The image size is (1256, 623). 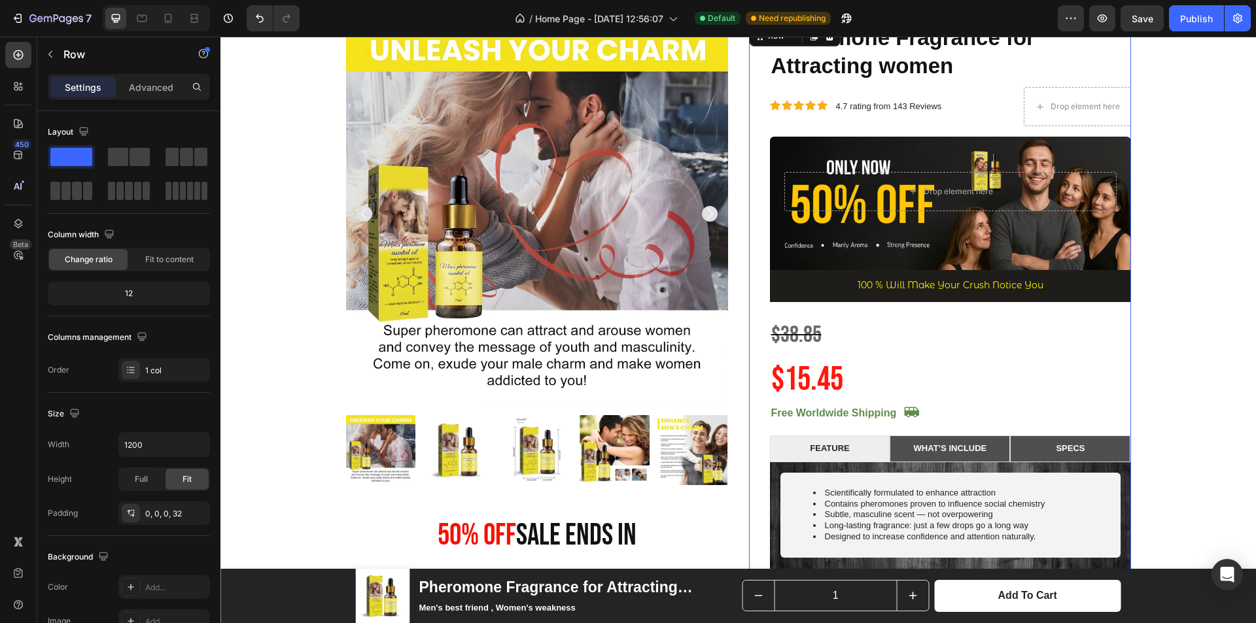 I want to click on div: Beta, so click(x=20, y=245).